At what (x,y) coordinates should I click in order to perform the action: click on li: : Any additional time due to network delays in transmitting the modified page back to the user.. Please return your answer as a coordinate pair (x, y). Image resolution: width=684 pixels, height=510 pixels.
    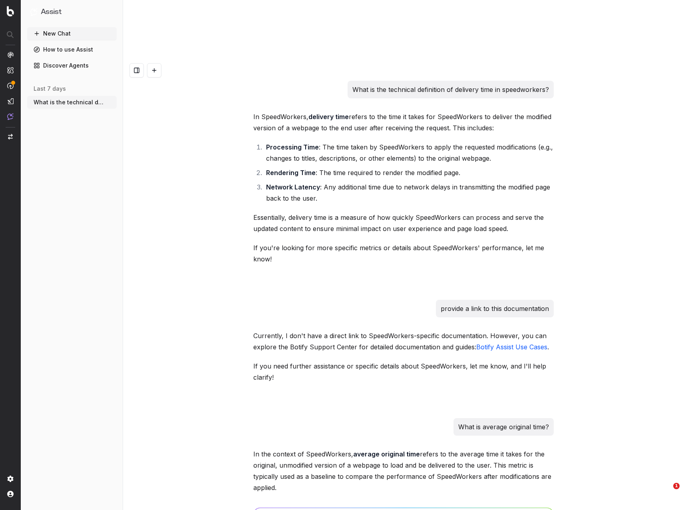
    Looking at the image, I should click on (409, 193).